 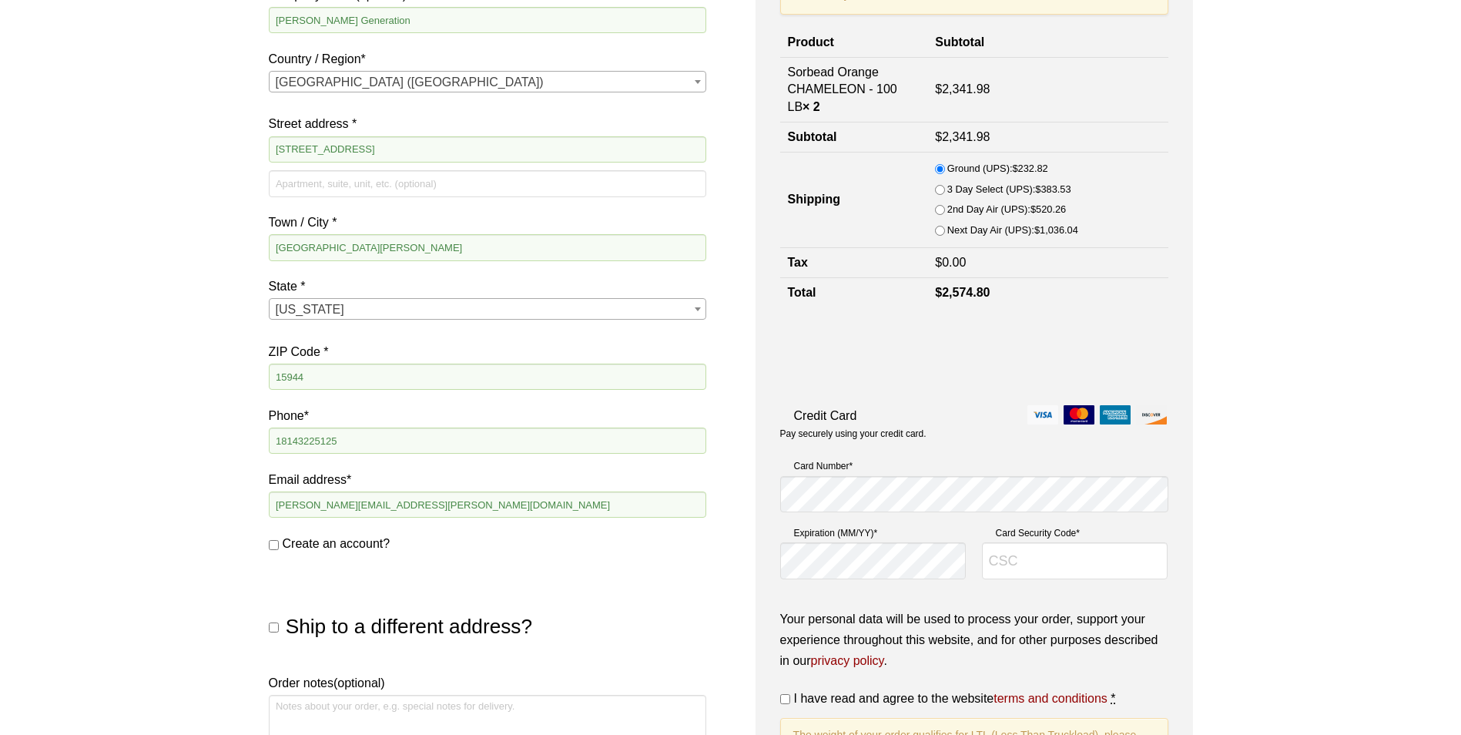 I want to click on label: Ground (UPS):, so click(x=997, y=169).